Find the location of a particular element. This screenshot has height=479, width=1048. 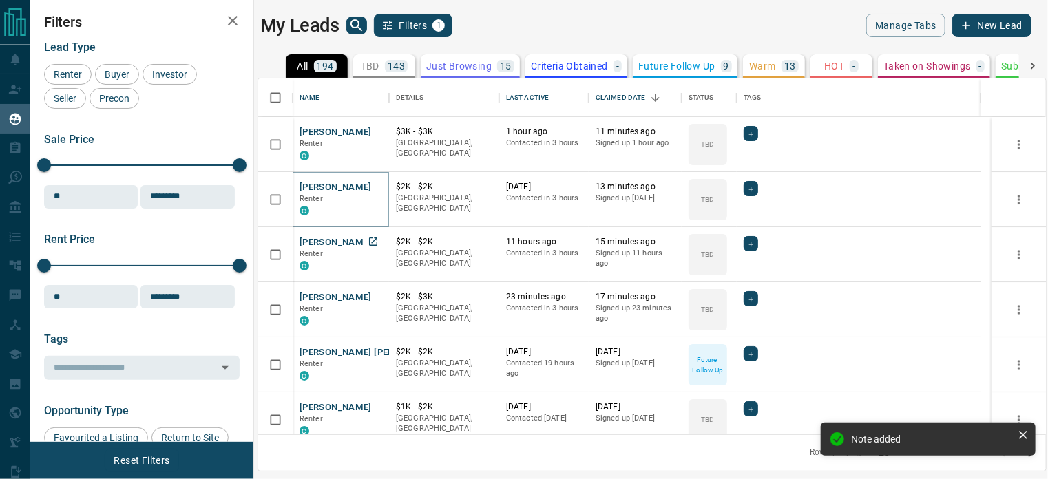

p: Rows per page: is located at coordinates (840, 453).